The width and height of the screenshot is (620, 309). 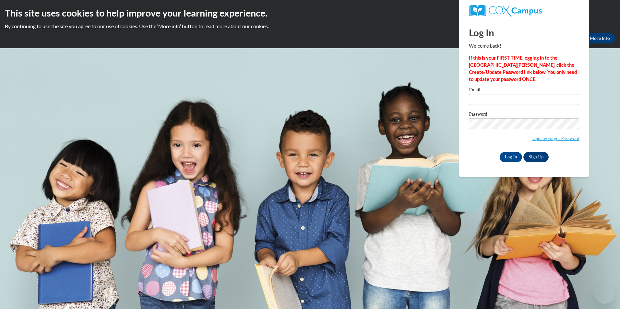 What do you see at coordinates (310, 13) in the screenshot?
I see `h2: This site uses cookies to help improve your learning experience.` at bounding box center [310, 13].